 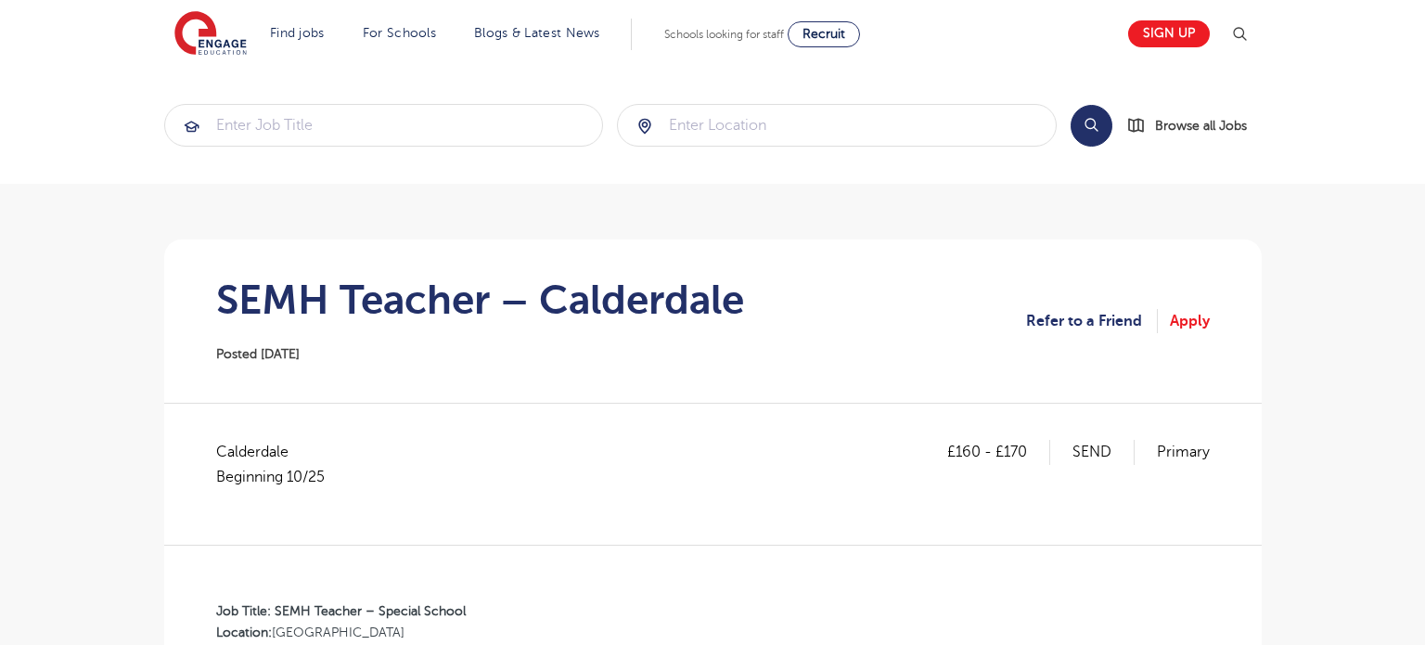 I want to click on a: Browse all Jobs, so click(x=1194, y=125).